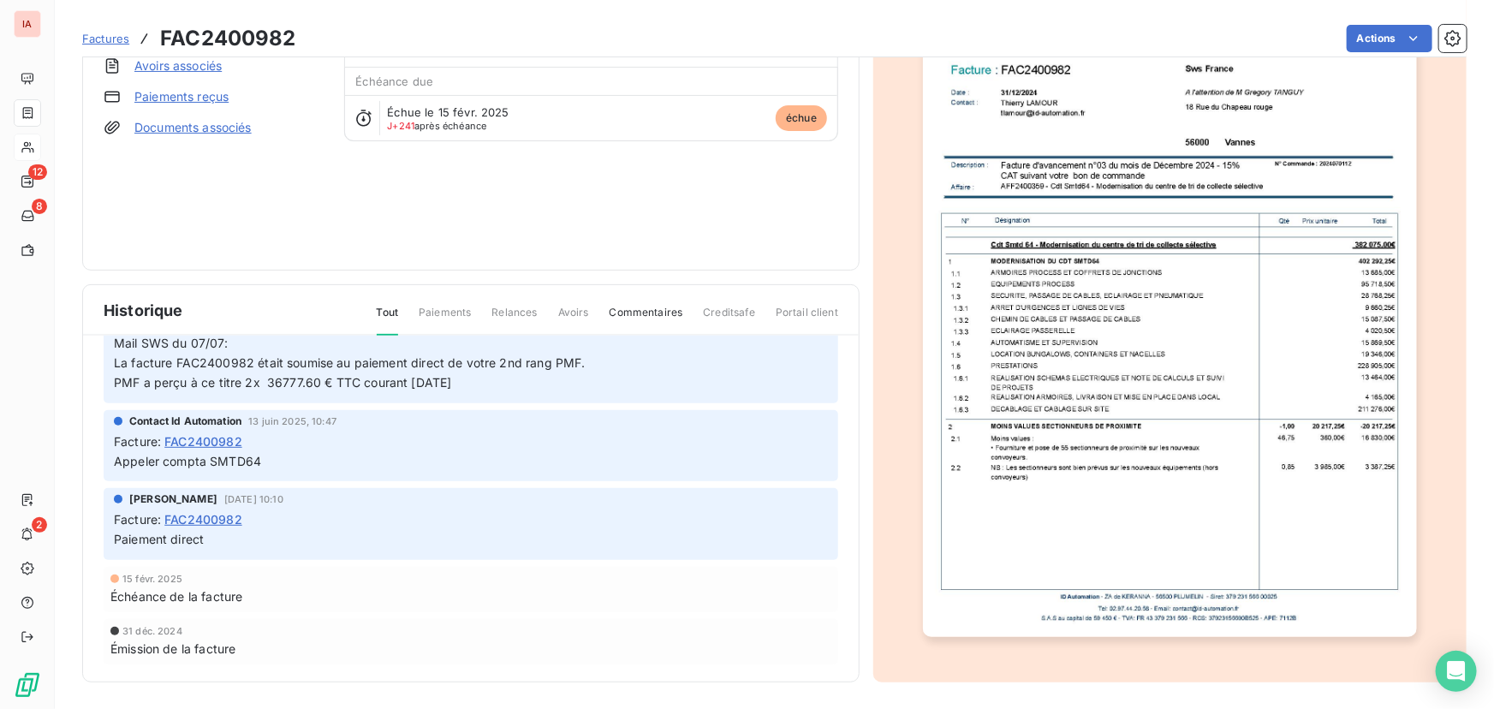 The height and width of the screenshot is (709, 1494). Describe the element at coordinates (38, 172) in the screenshot. I see `span: 12` at that location.